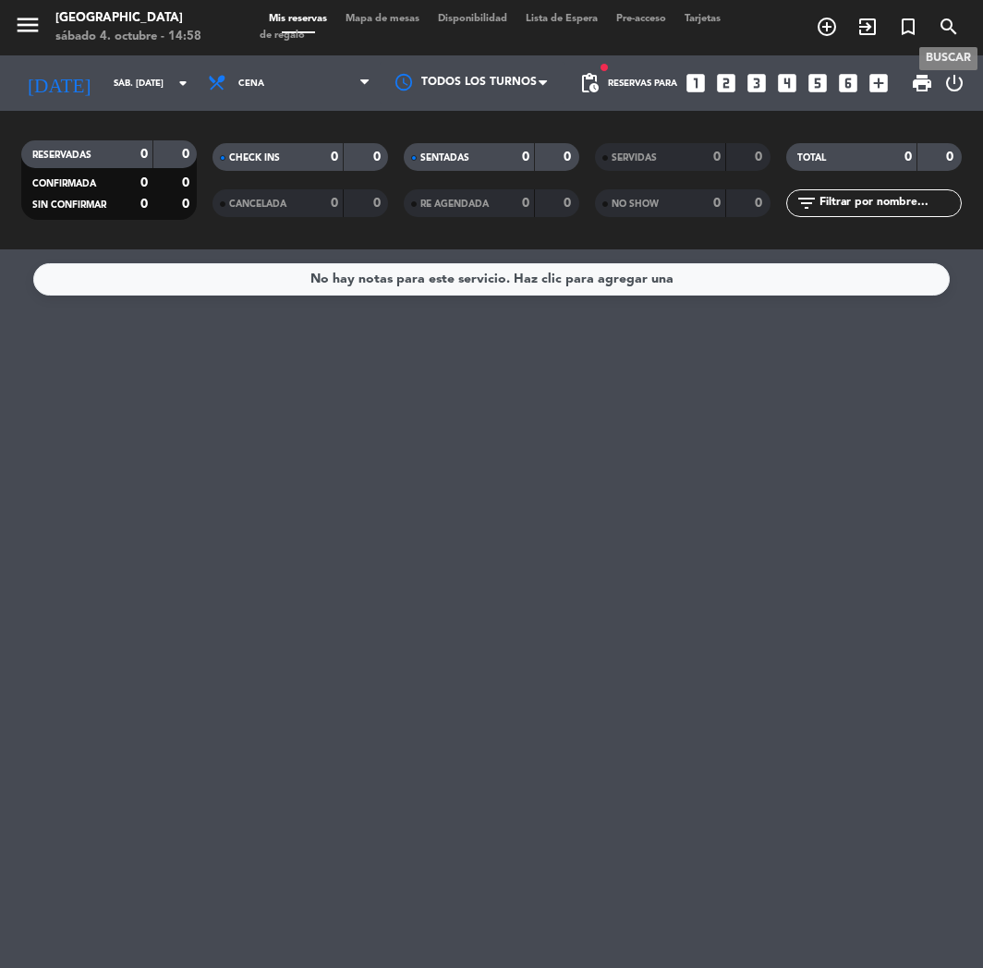  What do you see at coordinates (128, 37) in the screenshot?
I see `div: sábado 4. octubre - 14:58` at bounding box center [128, 37].